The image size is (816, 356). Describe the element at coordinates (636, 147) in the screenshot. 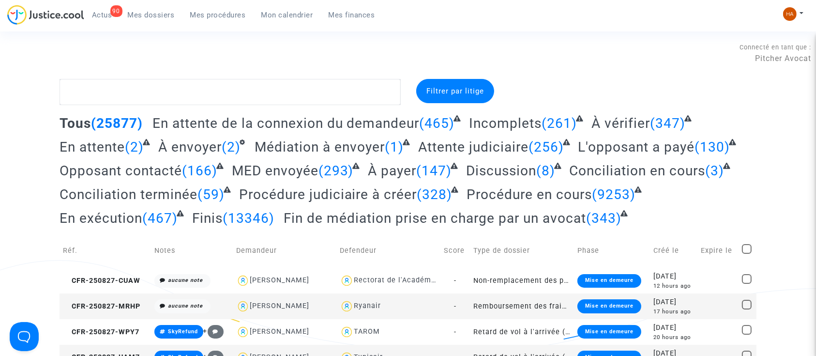

I see `span: L'opposant a payé` at that location.